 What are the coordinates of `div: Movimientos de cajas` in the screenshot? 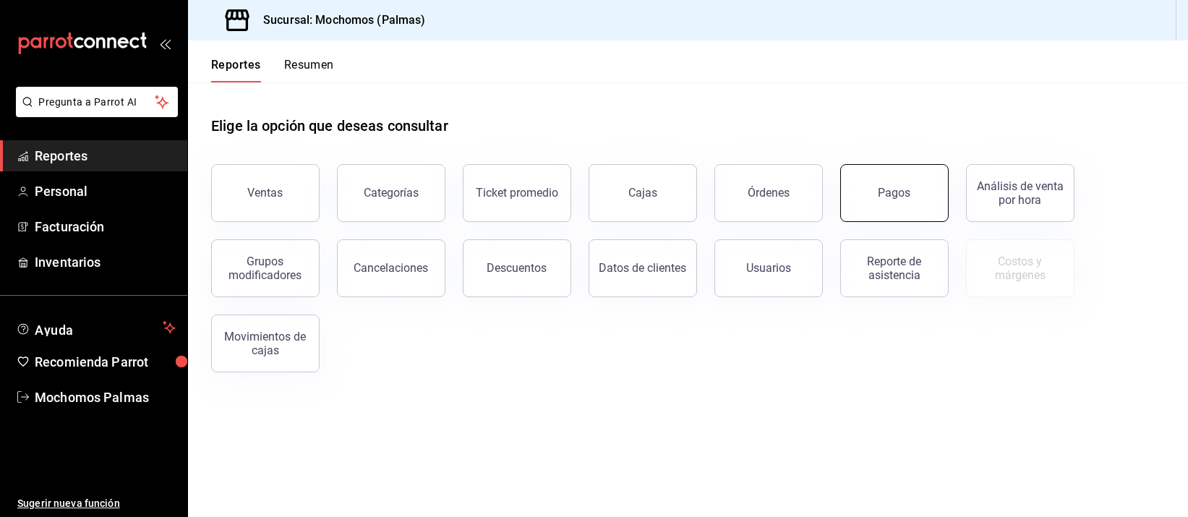 It's located at (265, 344).